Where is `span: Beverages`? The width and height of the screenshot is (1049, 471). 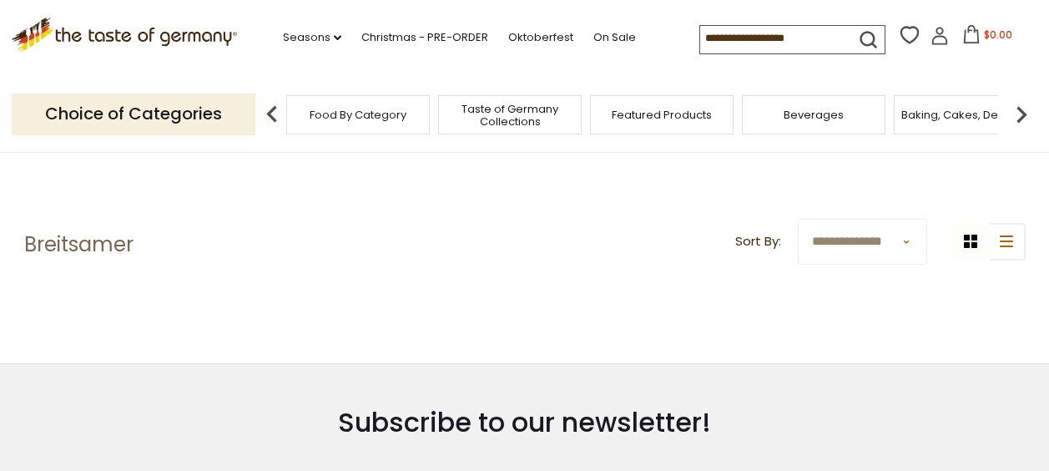
span: Beverages is located at coordinates (813, 114).